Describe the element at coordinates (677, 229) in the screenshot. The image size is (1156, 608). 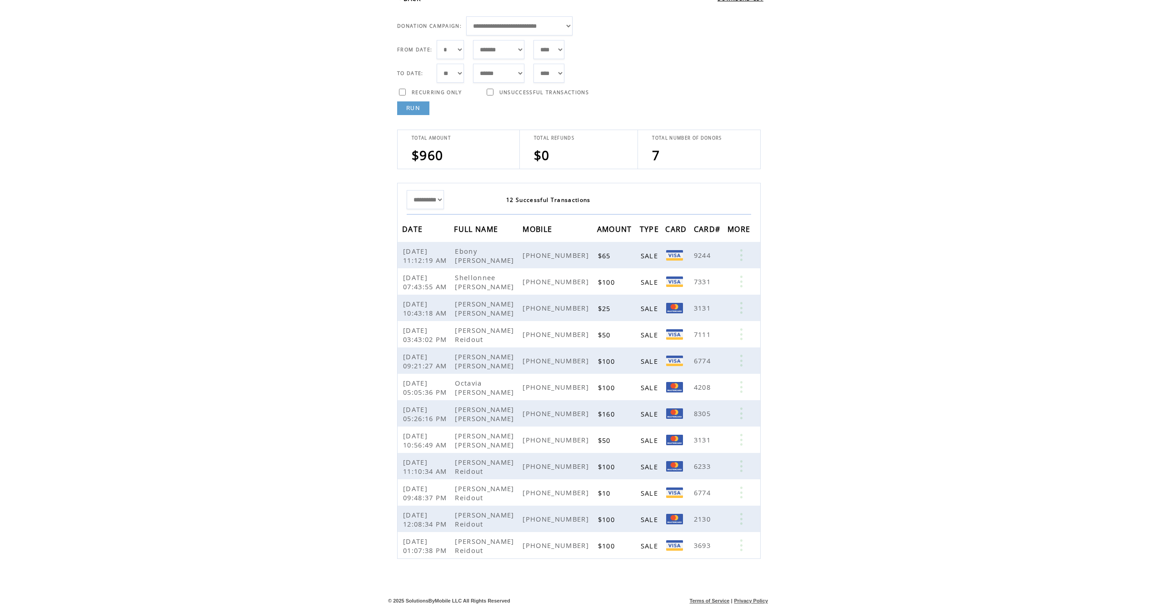
I see `a: CARD` at that location.